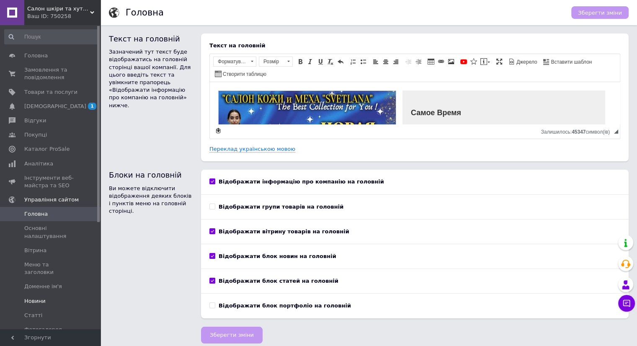 This screenshot has width=637, height=346. What do you see at coordinates (51, 182) in the screenshot?
I see `span: Інструменти веб-майстра та SEO` at bounding box center [51, 182].